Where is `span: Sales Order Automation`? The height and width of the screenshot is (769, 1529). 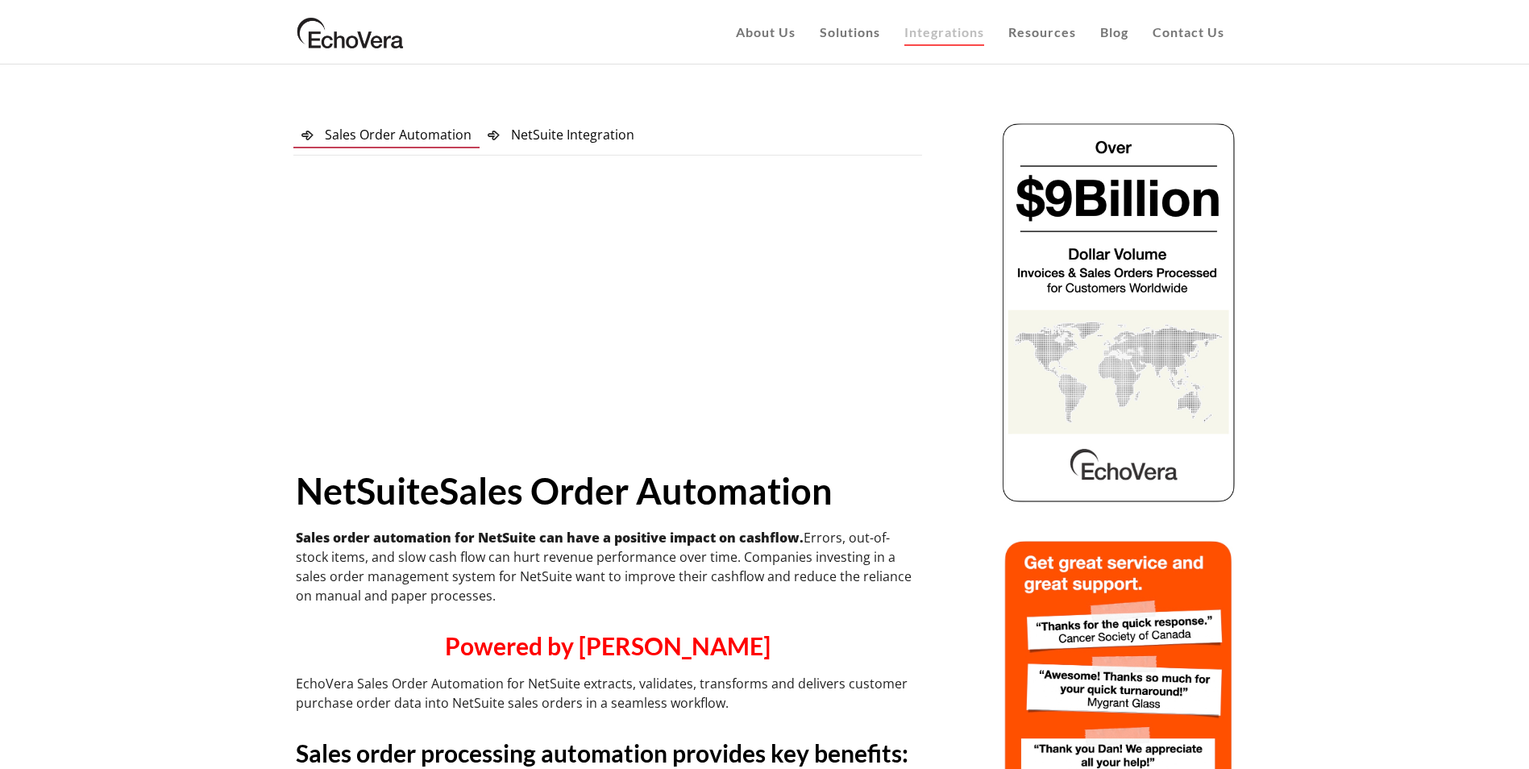 span: Sales Order Automation is located at coordinates (398, 135).